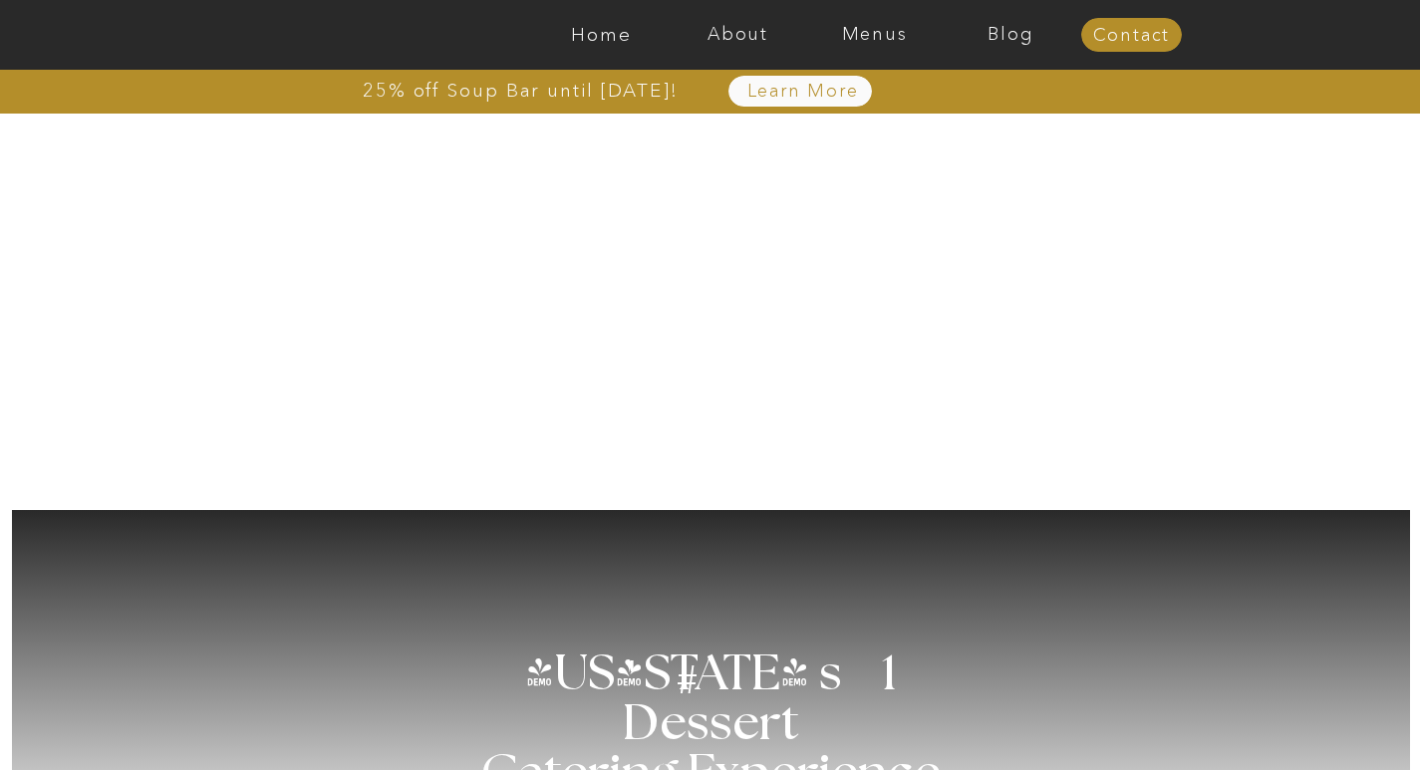 The width and height of the screenshot is (1420, 770). I want to click on nav: Contact, so click(1131, 36).